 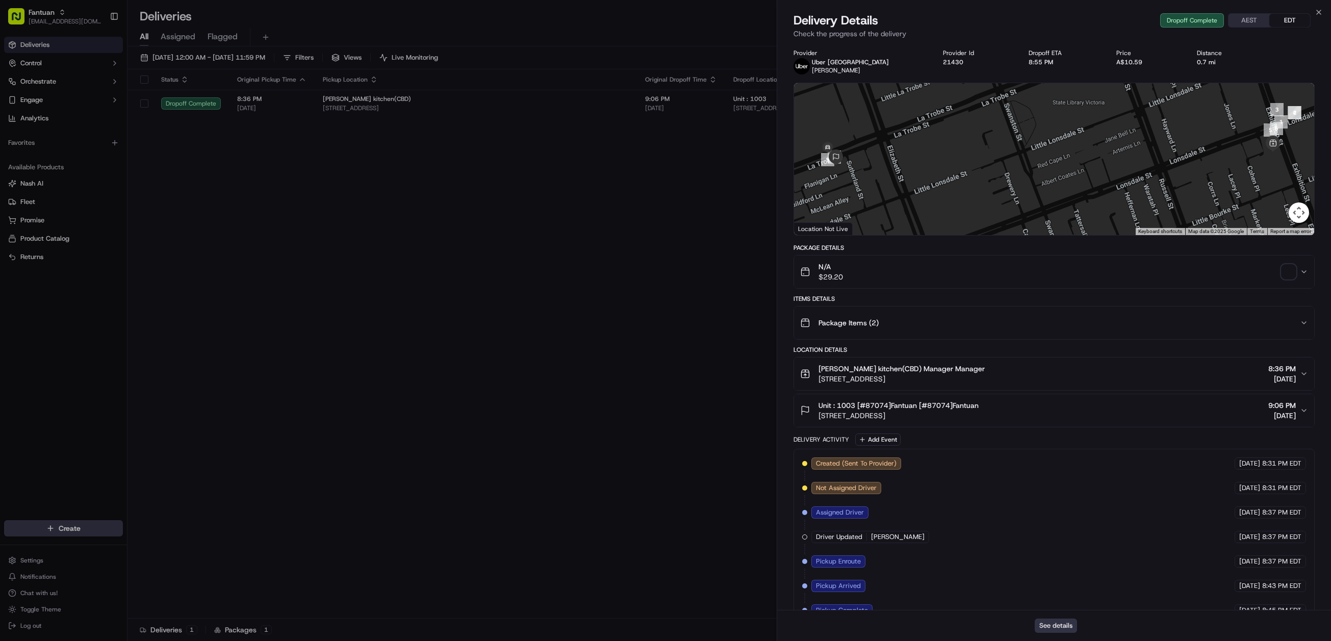 I want to click on span: Package Items ( 2 ), so click(x=849, y=323).